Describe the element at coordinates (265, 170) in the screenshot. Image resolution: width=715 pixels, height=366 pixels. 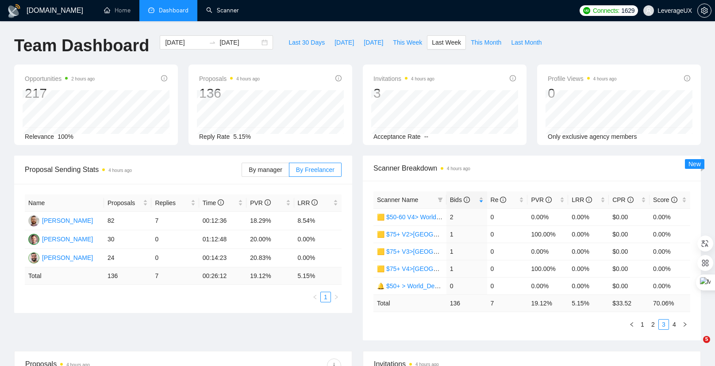
I see `span: By manager` at that location.